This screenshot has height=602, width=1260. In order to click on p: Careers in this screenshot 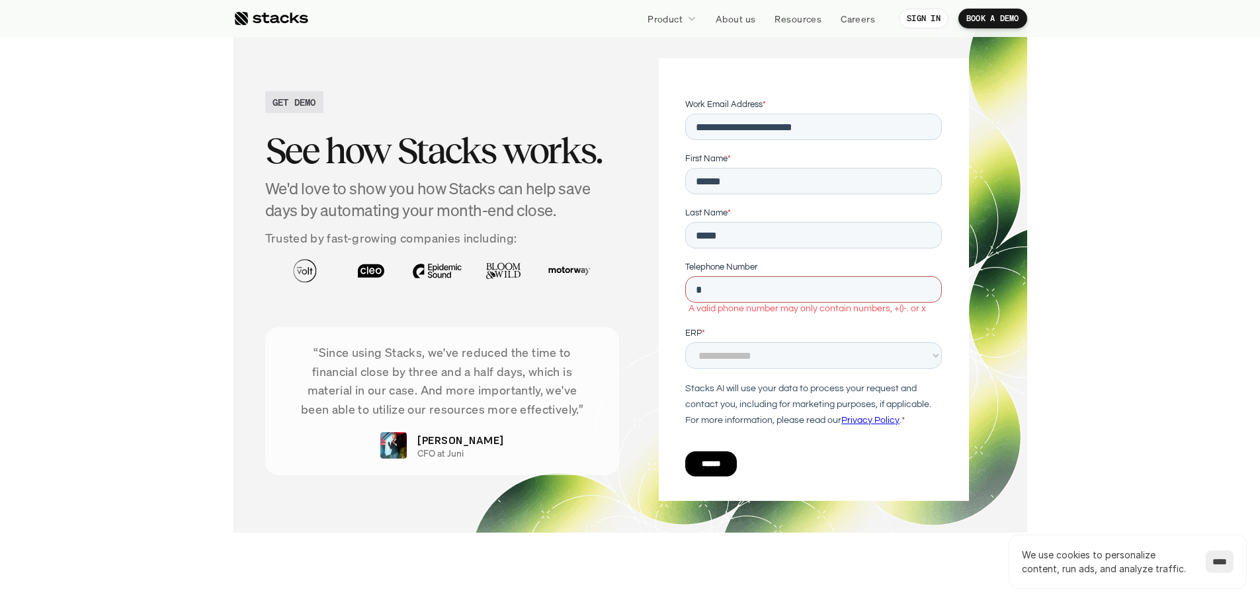, I will do `click(858, 19)`.